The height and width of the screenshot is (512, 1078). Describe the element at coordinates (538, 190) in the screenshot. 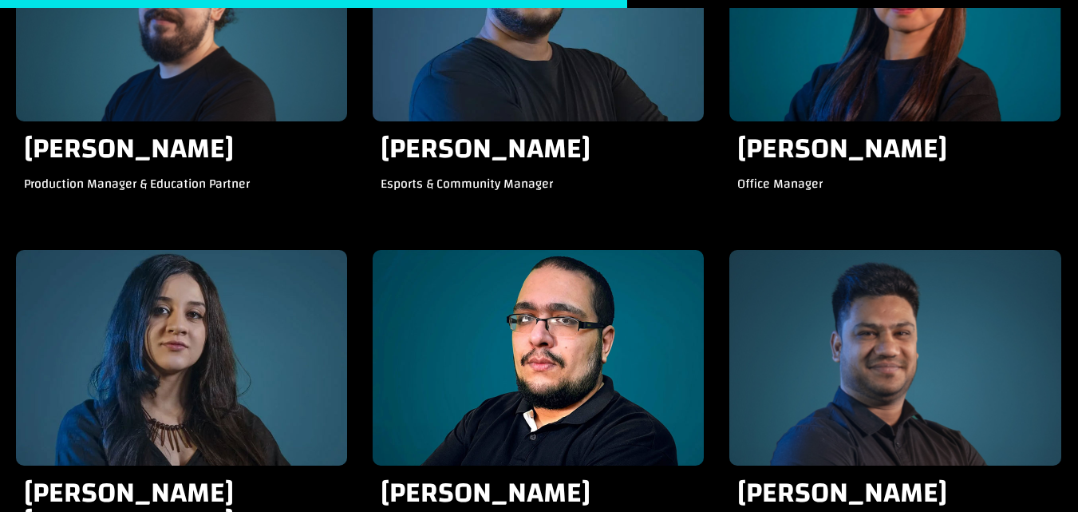

I see `div: Esports & Community Manager` at that location.